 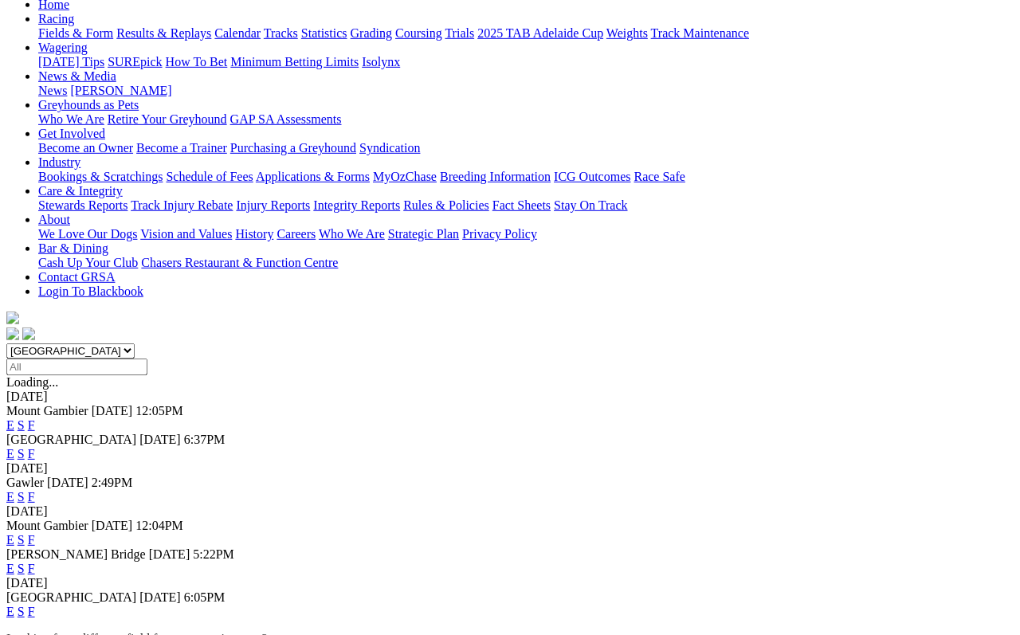 What do you see at coordinates (324, 33) in the screenshot?
I see `a: Statistics` at bounding box center [324, 33].